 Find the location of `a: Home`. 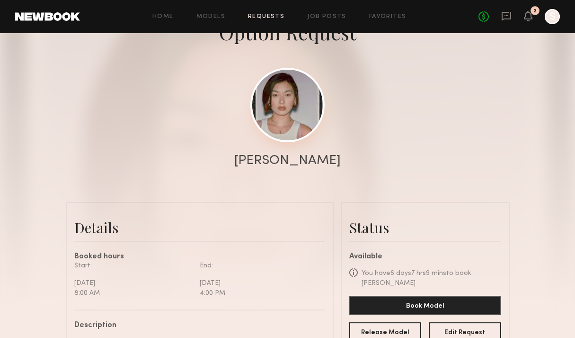

a: Home is located at coordinates (163, 17).